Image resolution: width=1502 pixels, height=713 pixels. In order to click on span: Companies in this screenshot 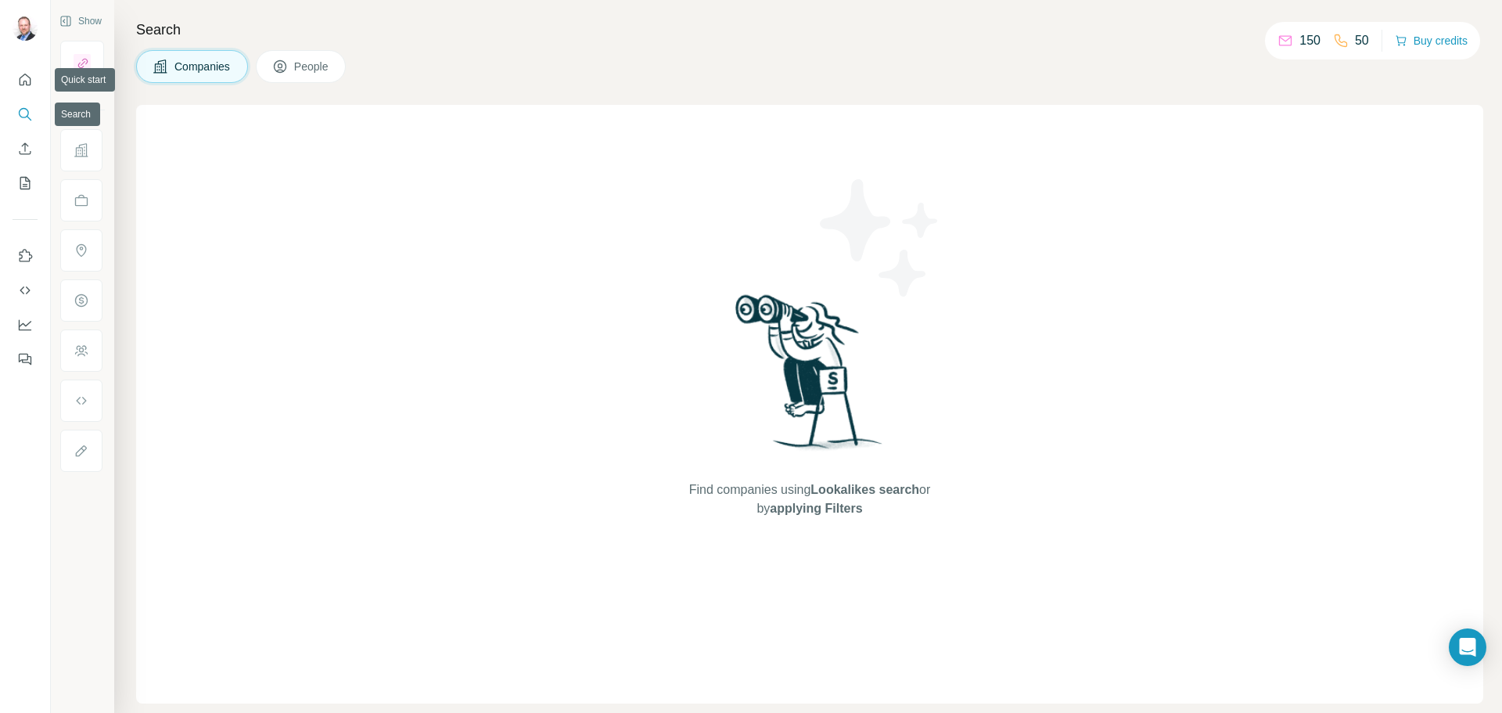, I will do `click(203, 66)`.